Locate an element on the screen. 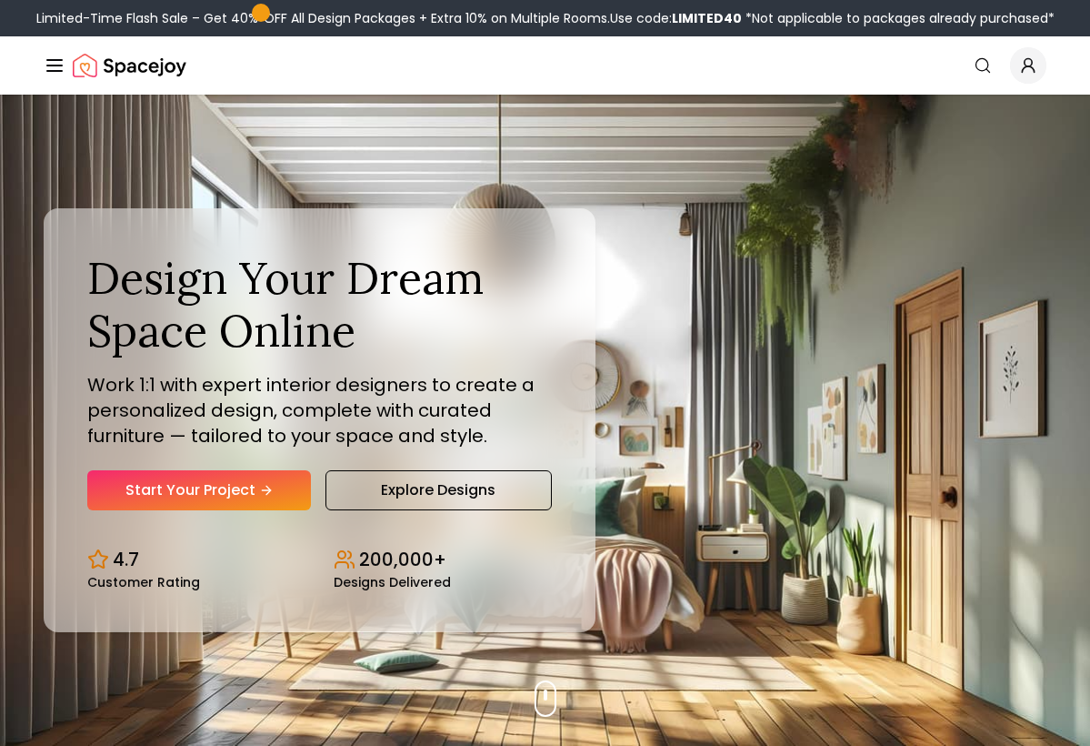 This screenshot has height=746, width=1090. div: Limited-Time Flash Sale – Get 40% OFF All Design Packages + Extra 10% on Multiple Rooms. is located at coordinates (546, 18).